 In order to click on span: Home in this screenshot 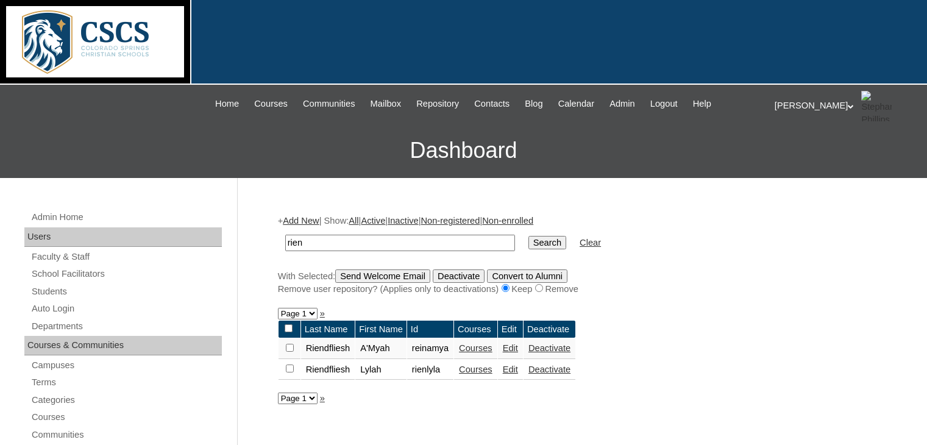, I will do `click(227, 104)`.